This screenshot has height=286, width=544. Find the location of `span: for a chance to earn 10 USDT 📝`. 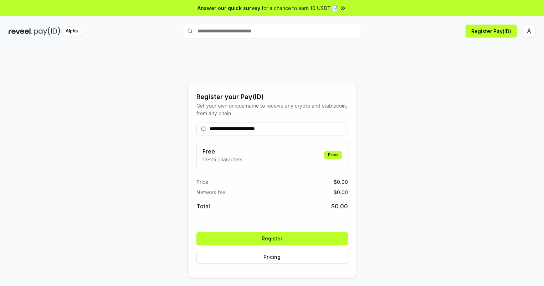

span: for a chance to earn 10 USDT 📝 is located at coordinates (300, 8).